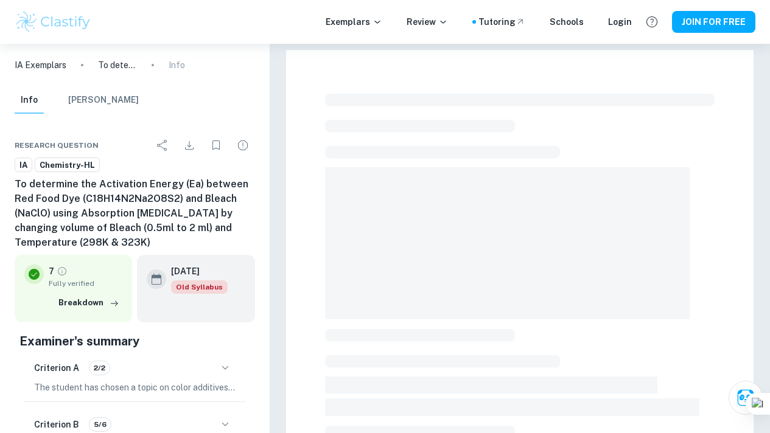 This screenshot has height=433, width=770. I want to click on h6: Criterion B, so click(57, 425).